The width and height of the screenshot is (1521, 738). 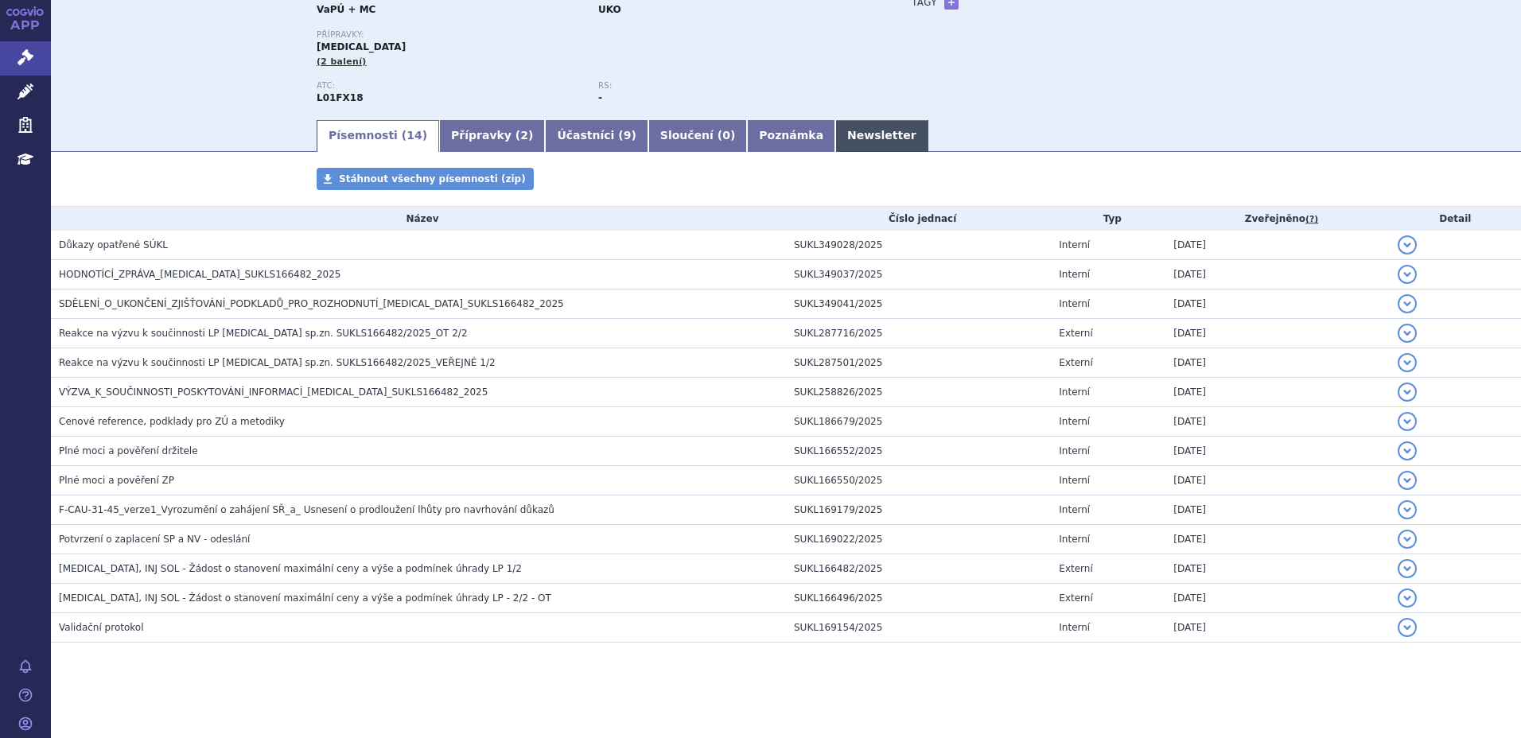 I want to click on span: VÝZVA_K_SOUČINNOSTI_POSKYTOVÁNÍ_INFORMACÍ_RYBREVANT_SUKLS166482_2025, so click(x=273, y=392).